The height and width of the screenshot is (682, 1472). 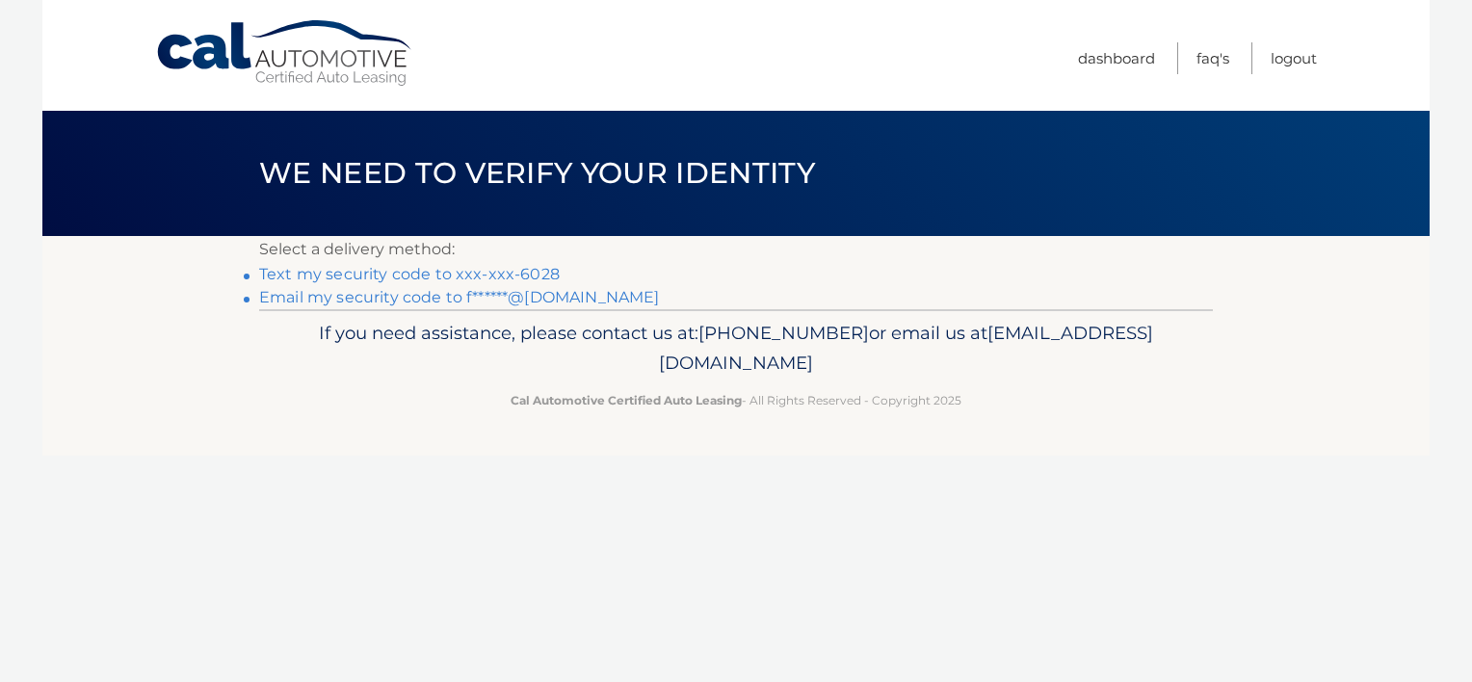 I want to click on a: FAQ's, so click(x=1213, y=58).